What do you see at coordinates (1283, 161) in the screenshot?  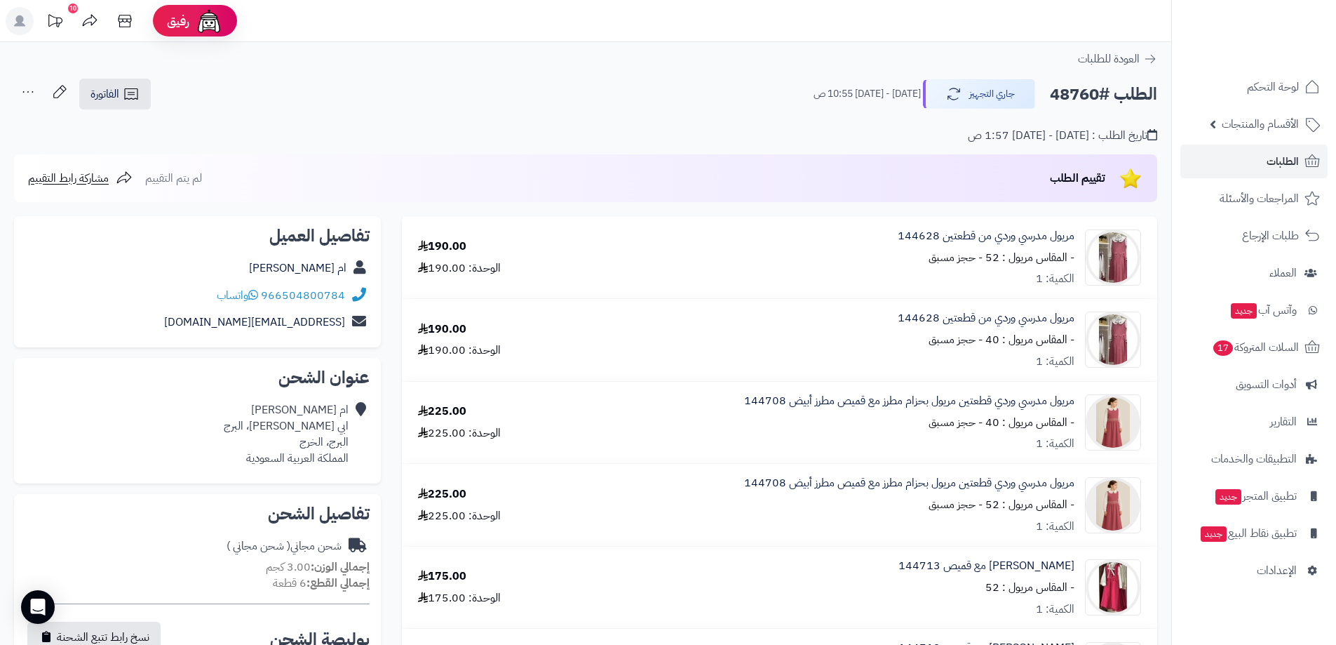 I see `span: الطلبات` at bounding box center [1283, 161].